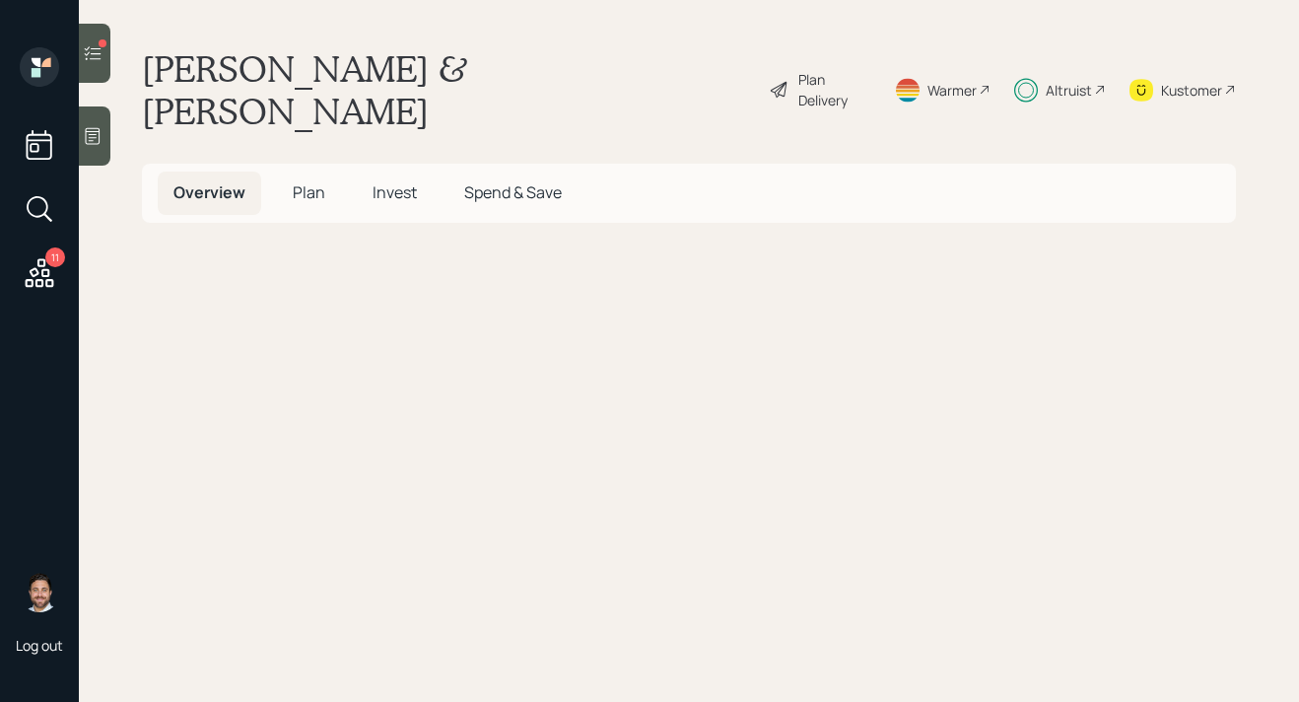 This screenshot has height=702, width=1299. What do you see at coordinates (394, 192) in the screenshot?
I see `span: Invest` at bounding box center [394, 192].